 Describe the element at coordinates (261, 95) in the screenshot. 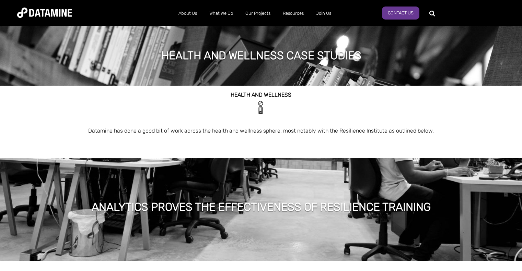

I see `h2: HEALTH and WELLNESS` at that location.